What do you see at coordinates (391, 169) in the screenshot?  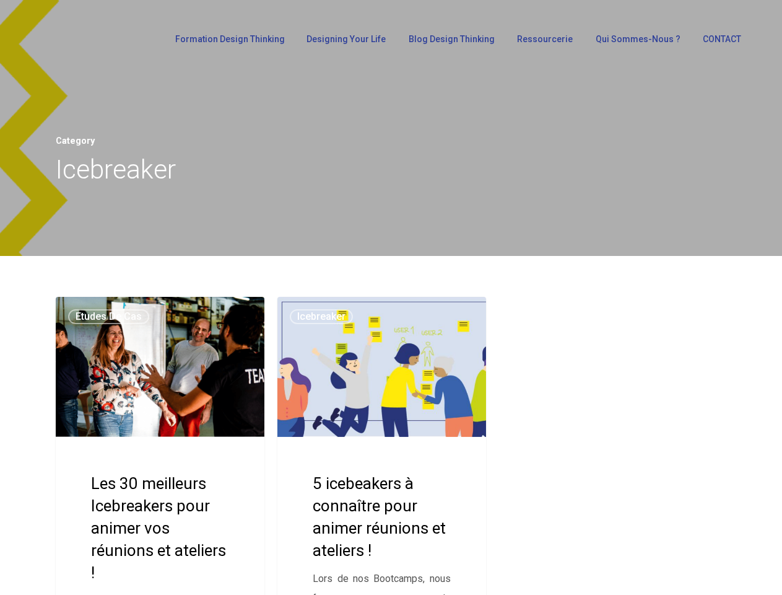 I see `h1: Icebreaker` at bounding box center [391, 169].